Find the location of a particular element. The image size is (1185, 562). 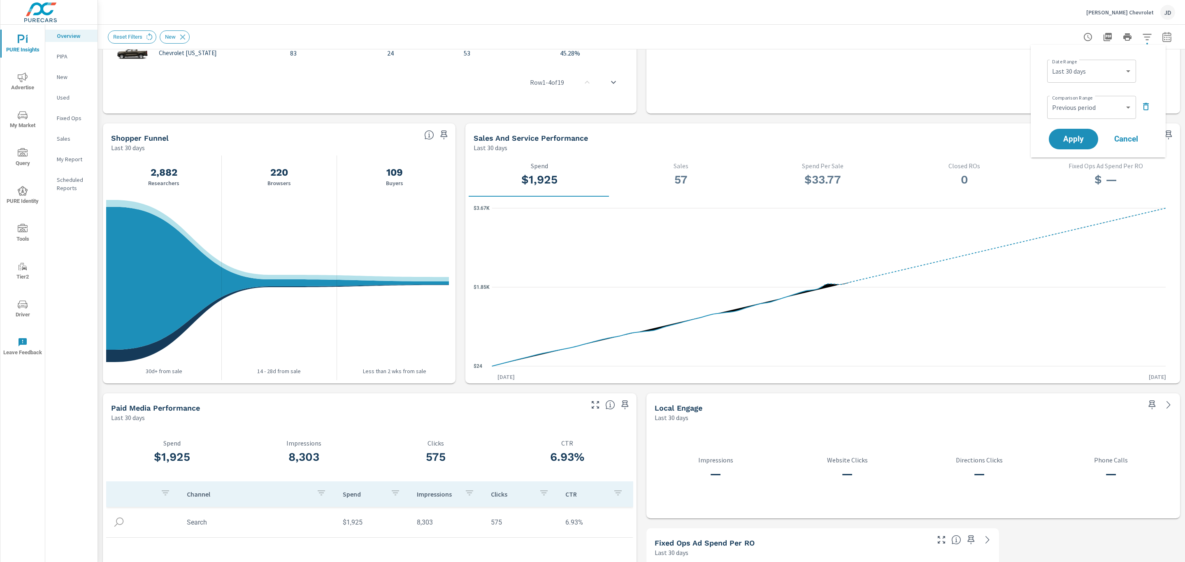

div: My Report is located at coordinates (71, 159).